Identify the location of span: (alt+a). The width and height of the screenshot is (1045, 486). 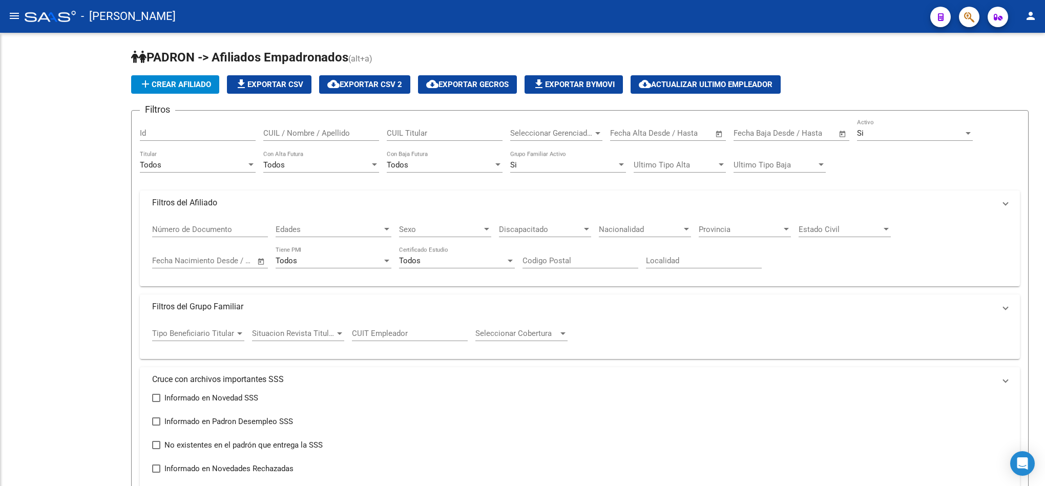
(360, 58).